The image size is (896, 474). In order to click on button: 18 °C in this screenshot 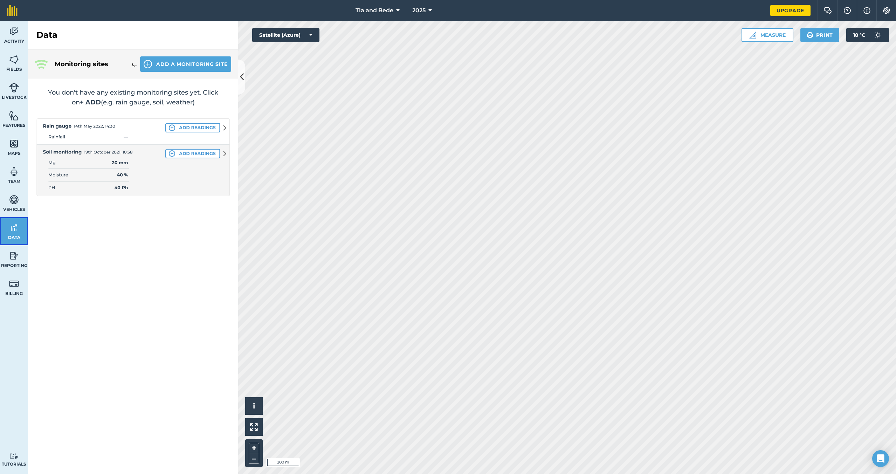, I will do `click(868, 35)`.